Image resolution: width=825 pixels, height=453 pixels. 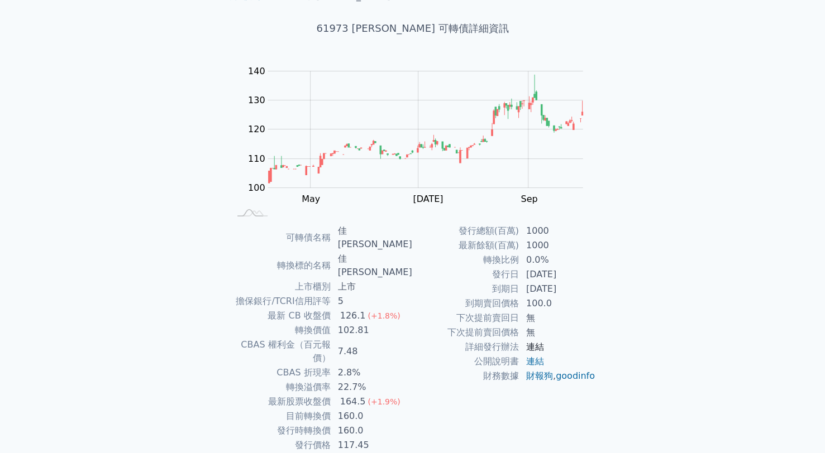 What do you see at coordinates (539, 376) in the screenshot?
I see `a: 財報狗` at bounding box center [539, 376].